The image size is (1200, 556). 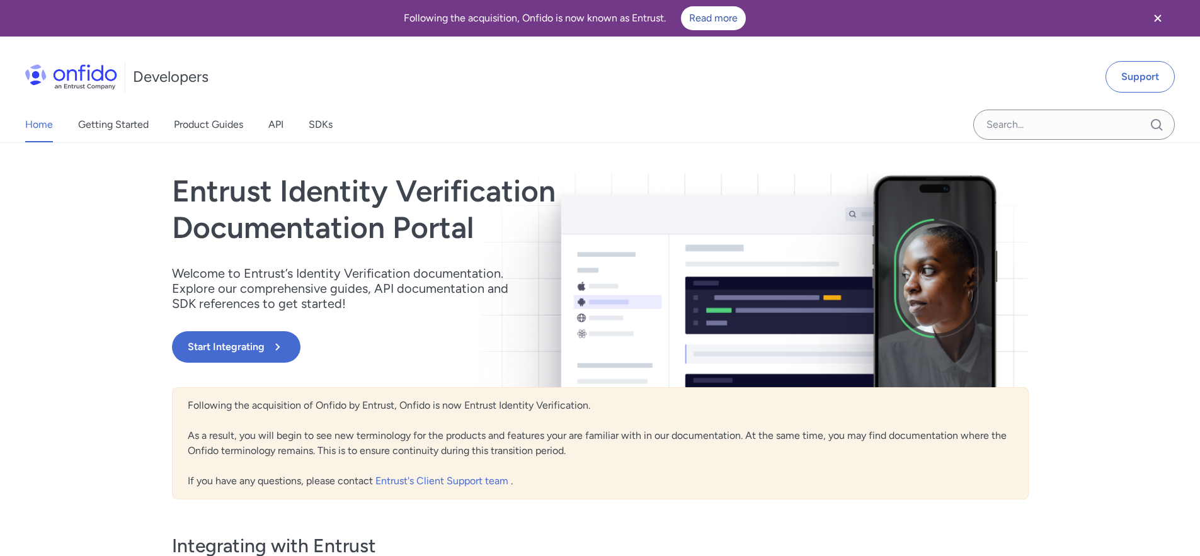 I want to click on a: Home, so click(x=39, y=125).